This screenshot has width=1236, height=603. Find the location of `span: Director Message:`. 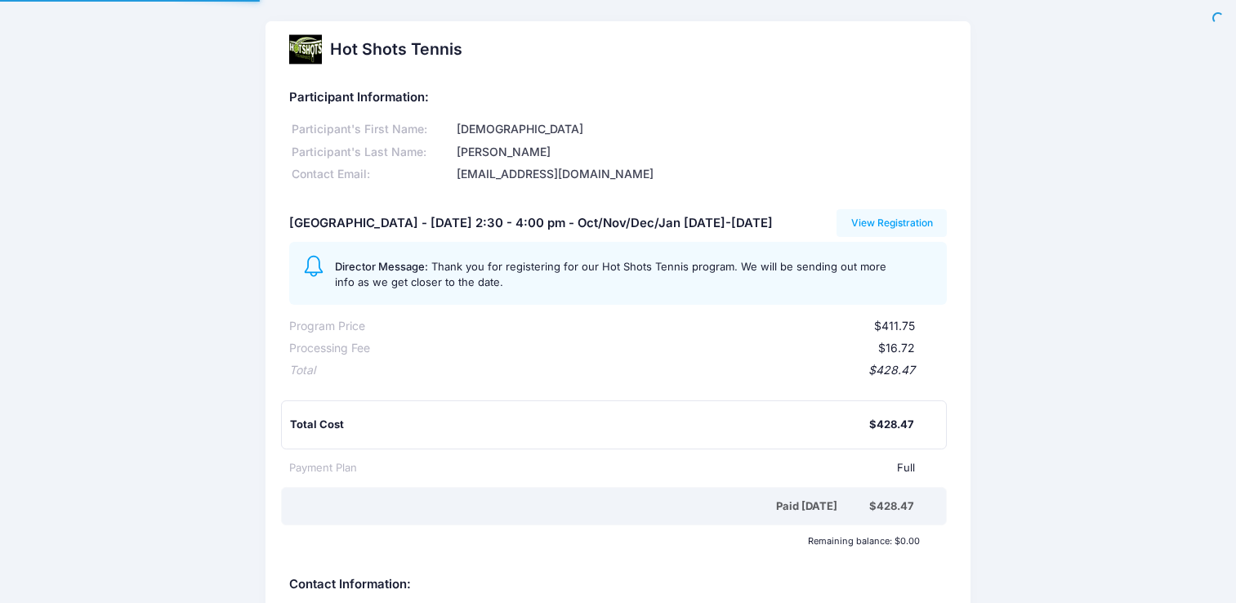

span: Director Message: is located at coordinates (381, 266).